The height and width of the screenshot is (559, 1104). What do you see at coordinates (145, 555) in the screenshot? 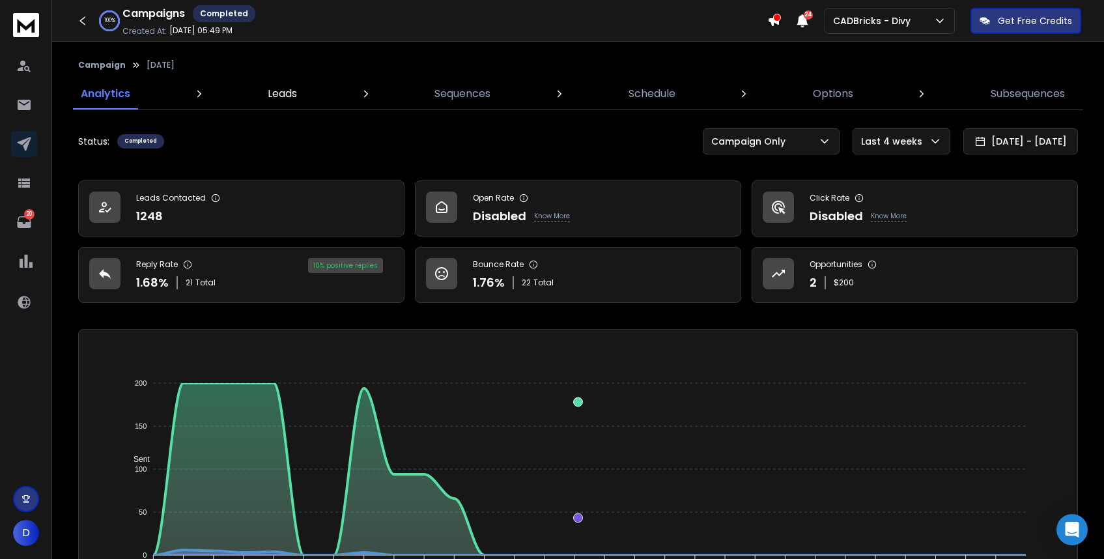
I see `tspan: 0` at bounding box center [145, 555].